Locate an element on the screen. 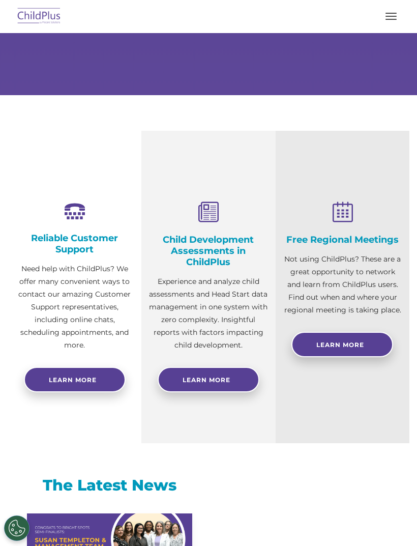  button: Cookies Settings is located at coordinates (17, 528).